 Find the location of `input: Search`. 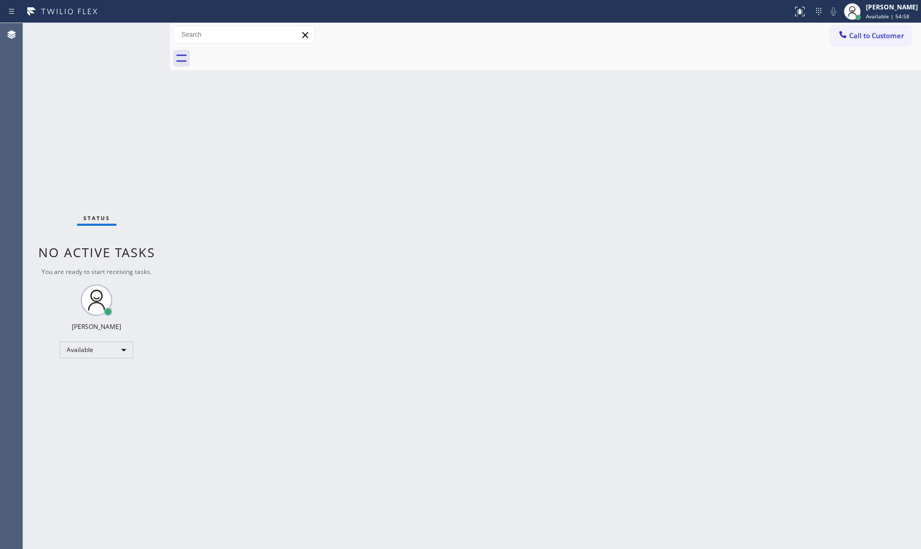

input: Search is located at coordinates (244, 35).